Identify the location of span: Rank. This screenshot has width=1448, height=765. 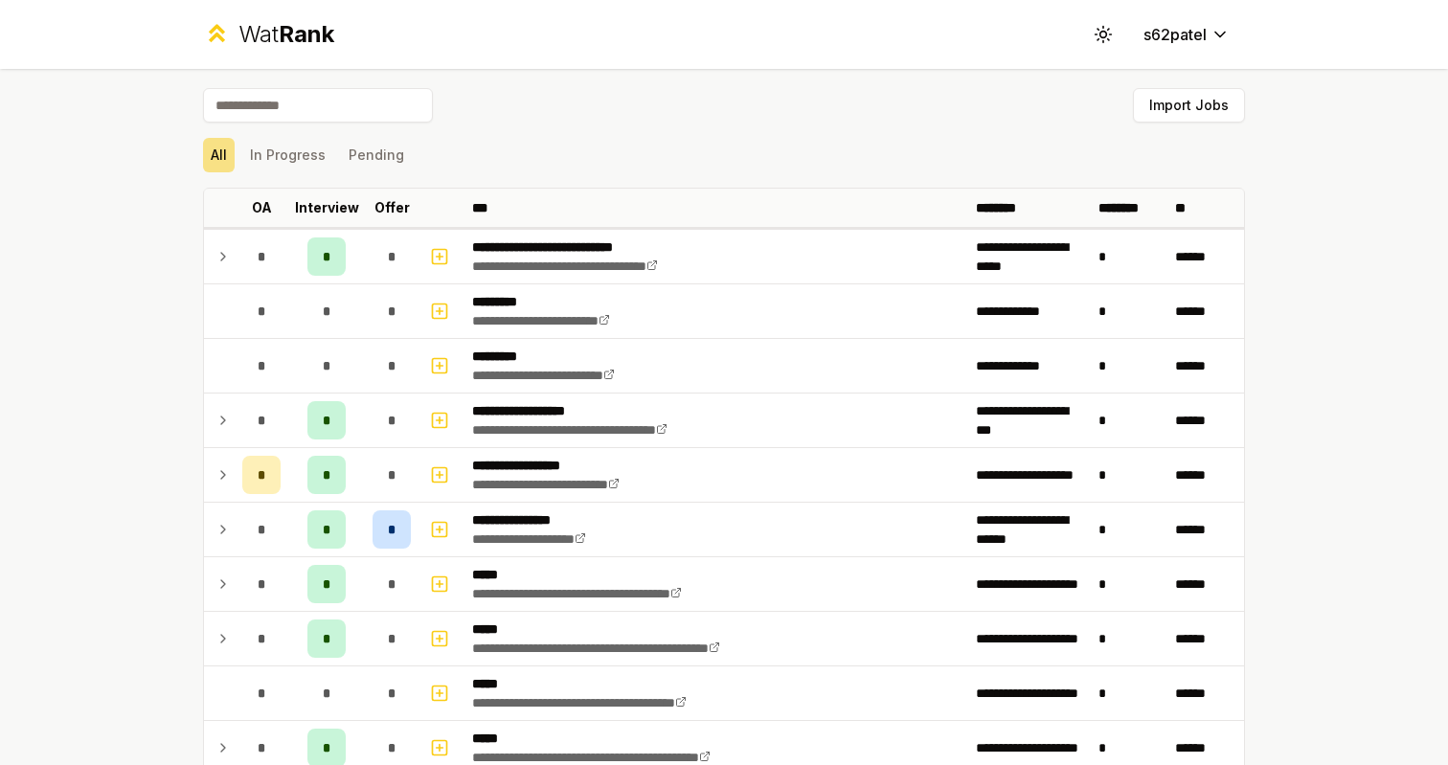
(306, 34).